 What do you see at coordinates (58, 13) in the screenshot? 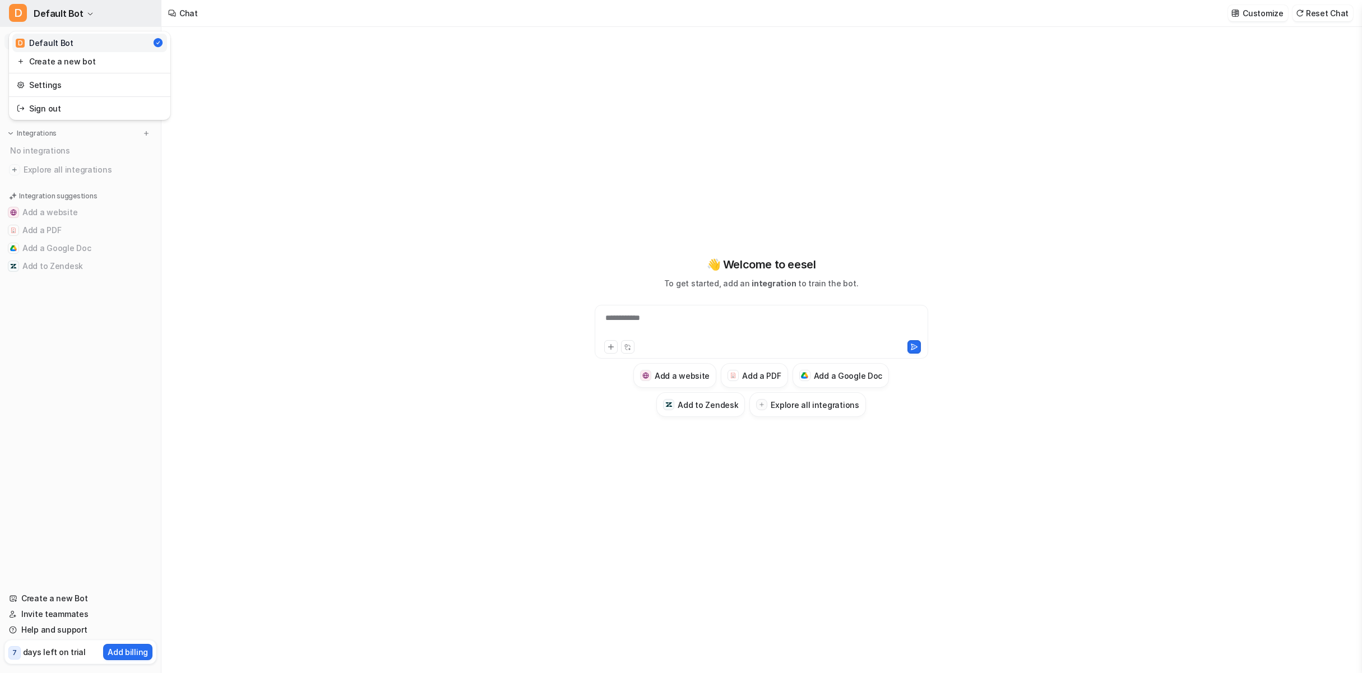
I see `span: Default Bot` at bounding box center [58, 13].